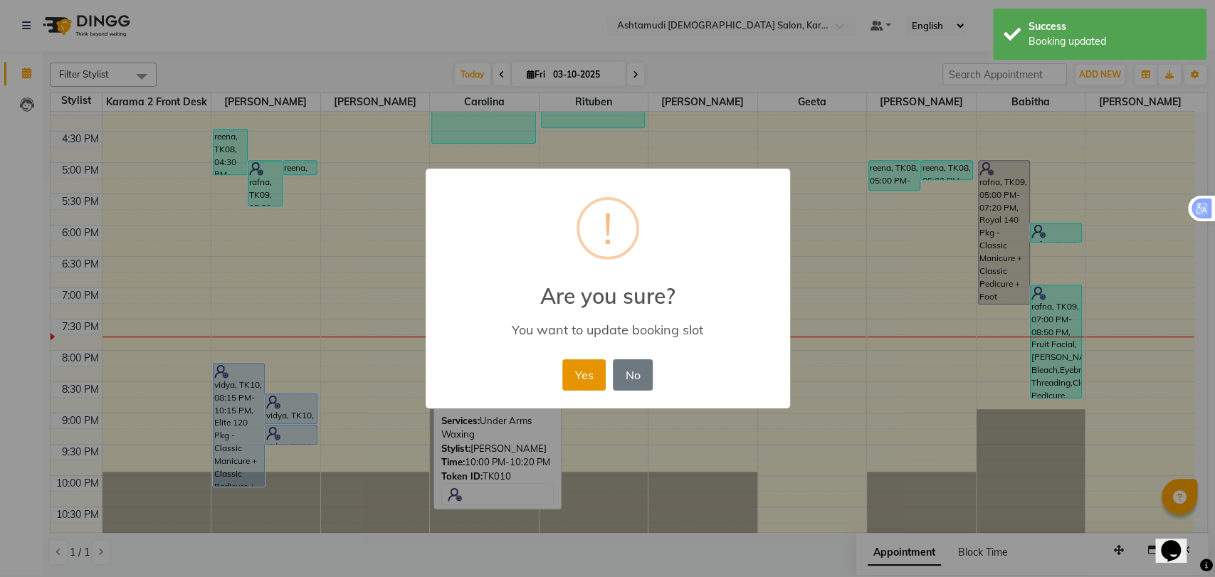 The width and height of the screenshot is (1215, 577). What do you see at coordinates (1112, 26) in the screenshot?
I see `div: Success` at bounding box center [1112, 26].